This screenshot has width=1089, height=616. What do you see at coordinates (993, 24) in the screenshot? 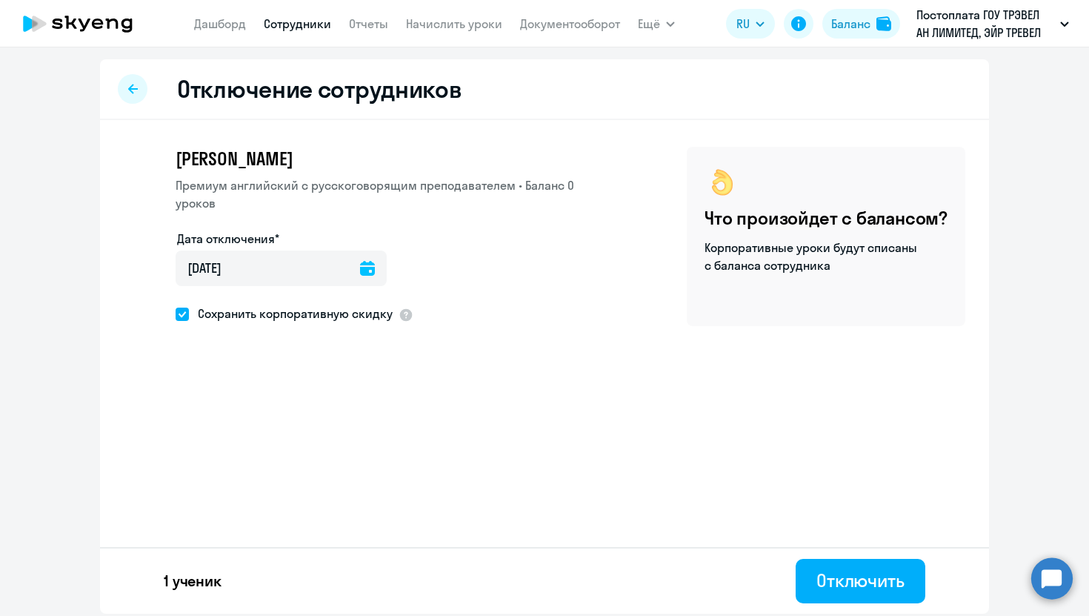
I see `button: Постоплата ГОУ ТРЭВЕЛ АН ЛИМИТЕД, ЭЙР ТРЕВЕЛ ТЕХНОЛОДЖИС, ООО` at bounding box center [993, 24].